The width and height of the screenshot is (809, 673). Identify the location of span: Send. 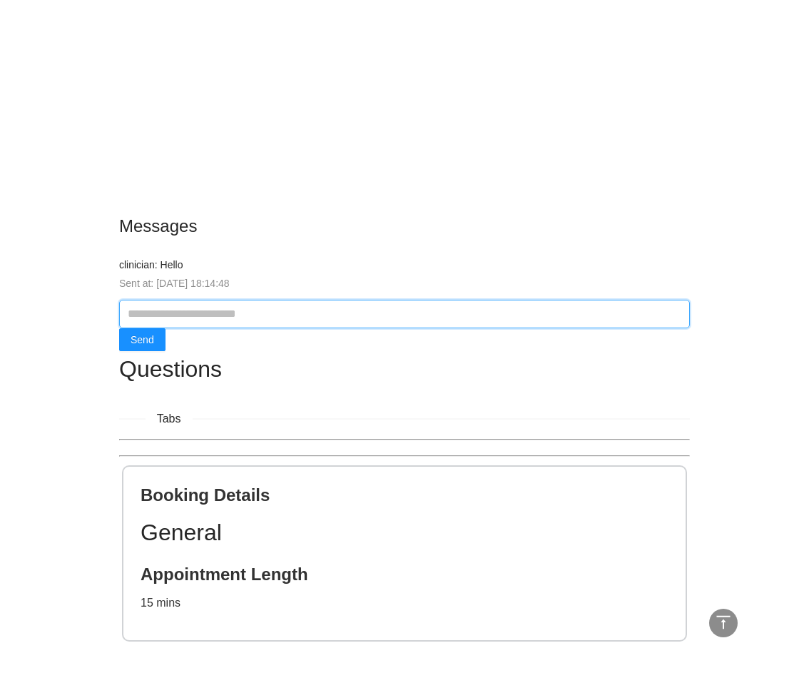
(142, 340).